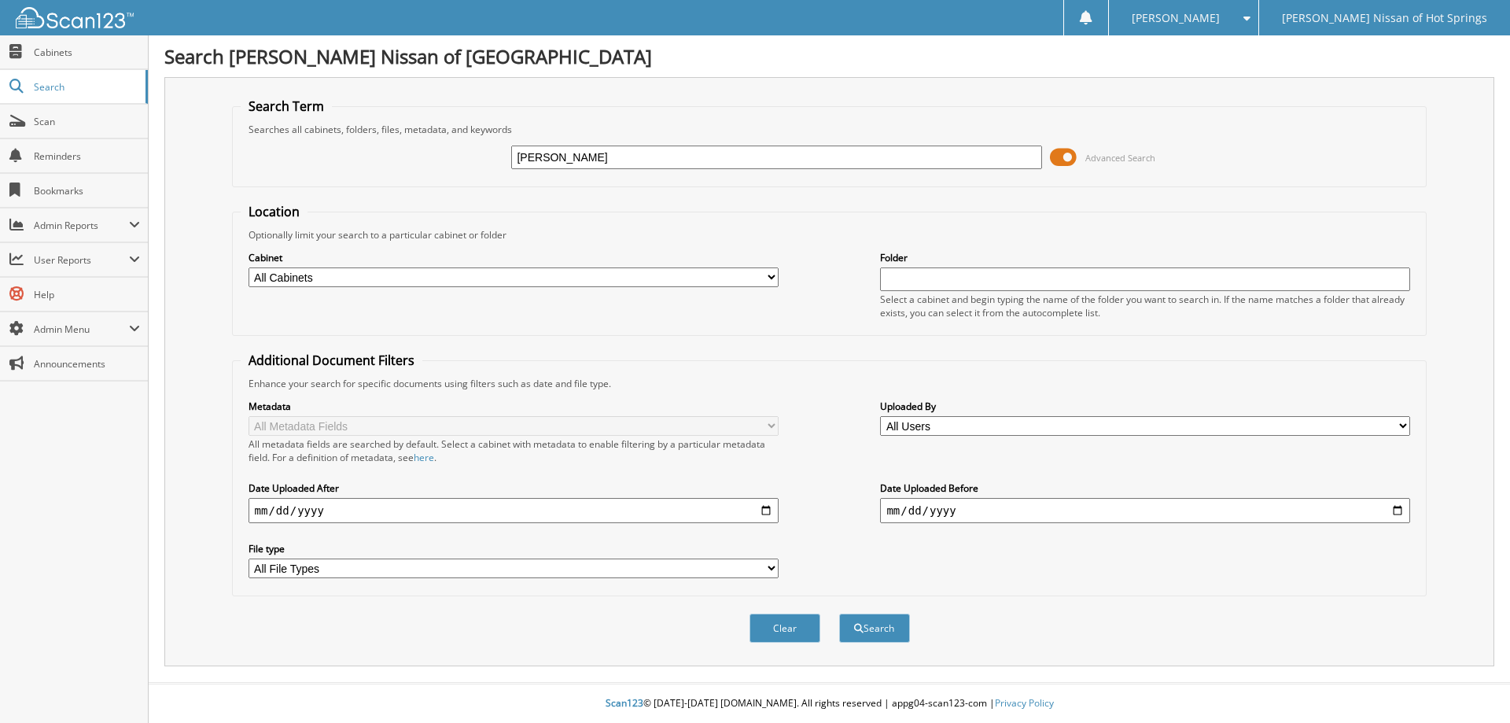 This screenshot has height=723, width=1510. I want to click on span: Cabinets, so click(86, 52).